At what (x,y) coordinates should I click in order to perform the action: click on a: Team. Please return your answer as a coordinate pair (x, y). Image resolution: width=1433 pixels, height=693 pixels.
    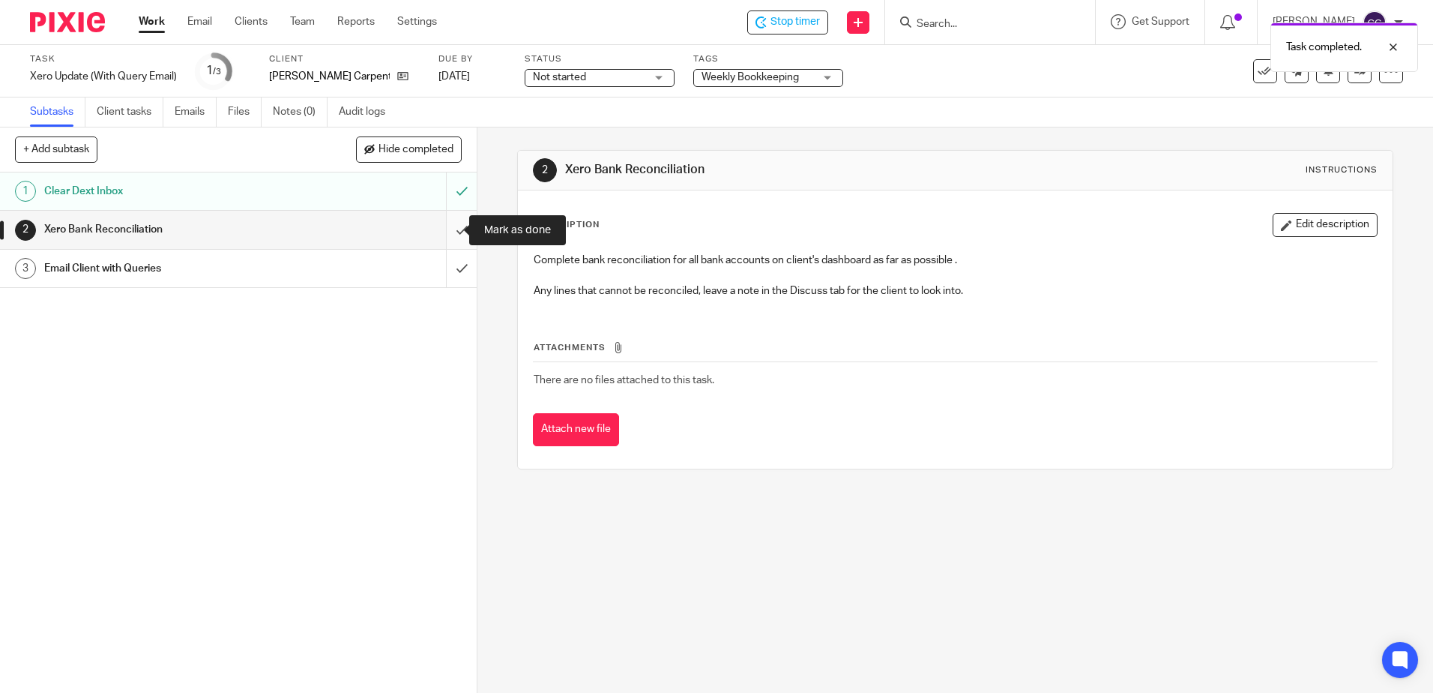
    Looking at the image, I should click on (302, 22).